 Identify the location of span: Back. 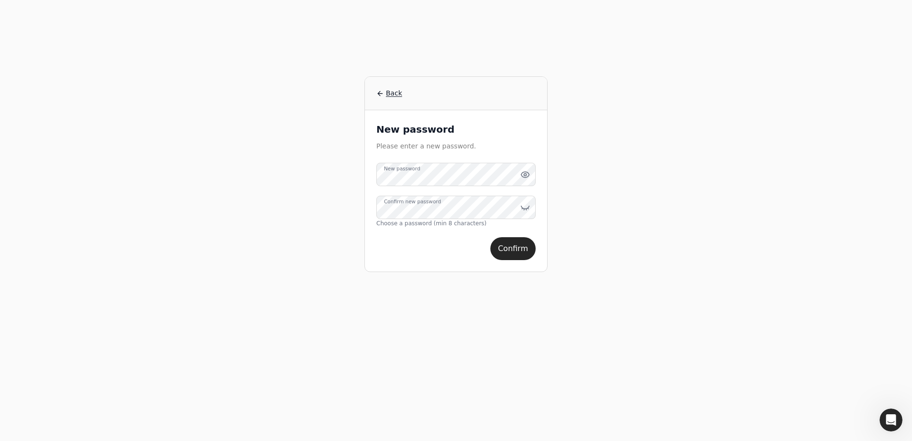
(394, 93).